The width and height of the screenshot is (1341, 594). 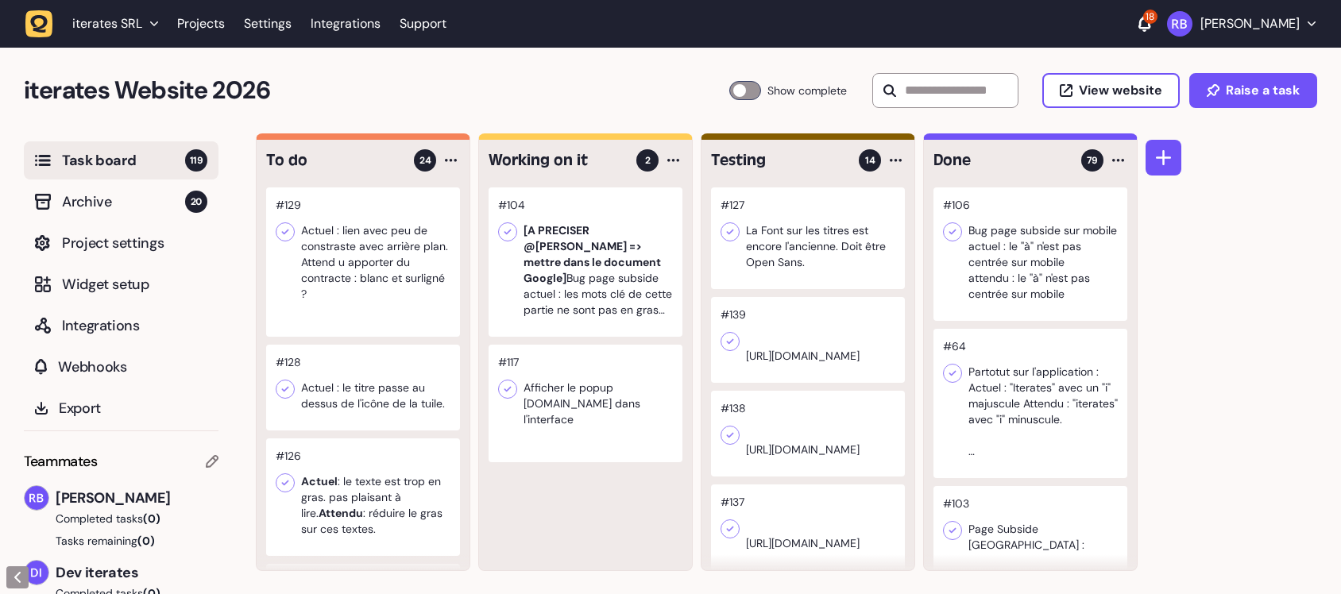 What do you see at coordinates (121, 408) in the screenshot?
I see `button: Export` at bounding box center [121, 408].